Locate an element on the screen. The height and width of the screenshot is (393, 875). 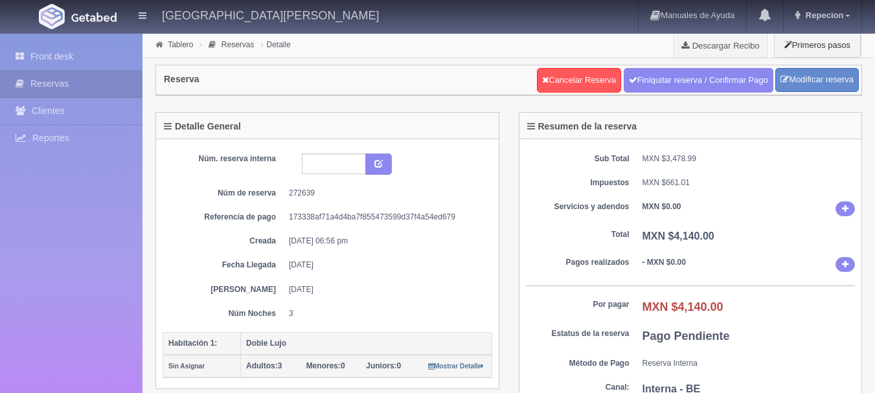
dt: Creada is located at coordinates (224, 241).